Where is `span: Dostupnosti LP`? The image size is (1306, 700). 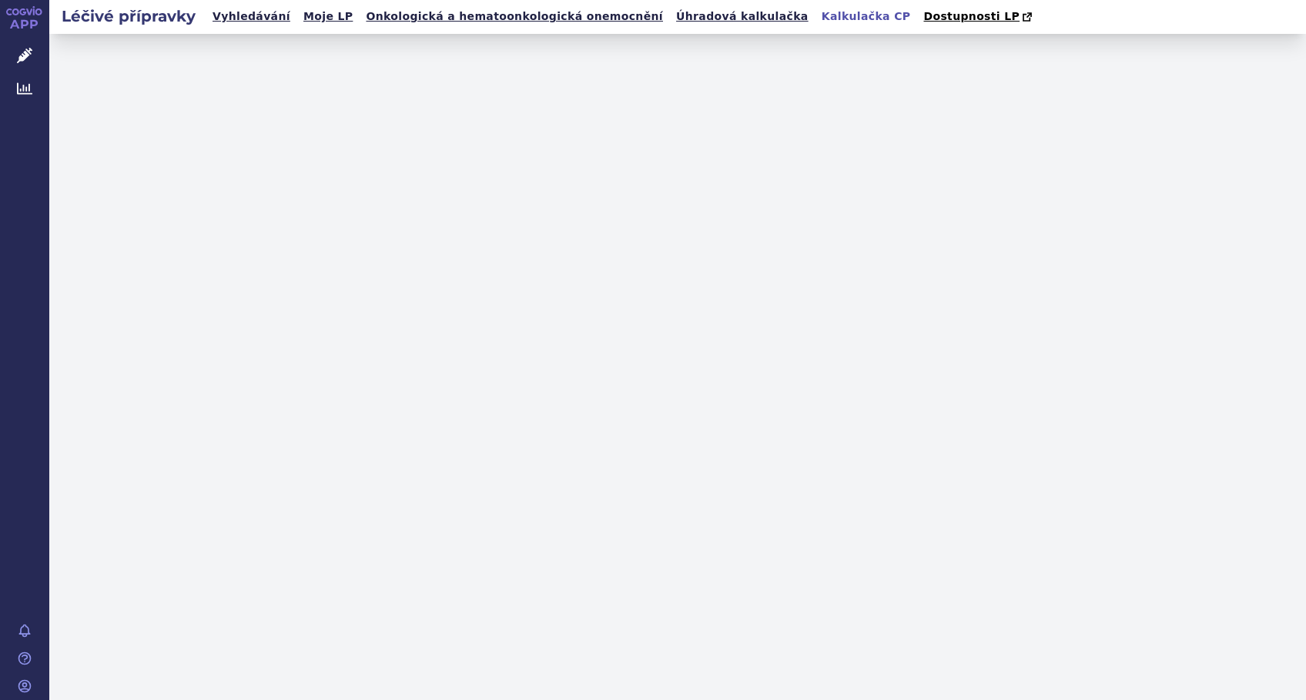 span: Dostupnosti LP is located at coordinates (971, 16).